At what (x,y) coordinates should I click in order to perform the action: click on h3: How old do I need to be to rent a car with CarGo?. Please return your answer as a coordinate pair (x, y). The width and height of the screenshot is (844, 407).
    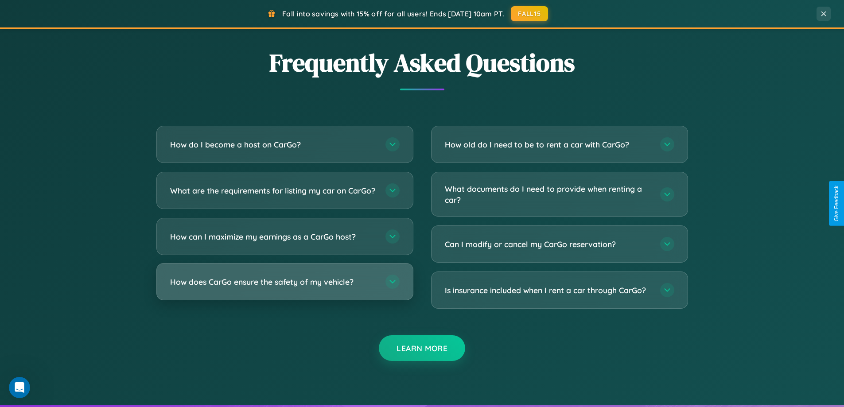
    Looking at the image, I should click on (548, 144).